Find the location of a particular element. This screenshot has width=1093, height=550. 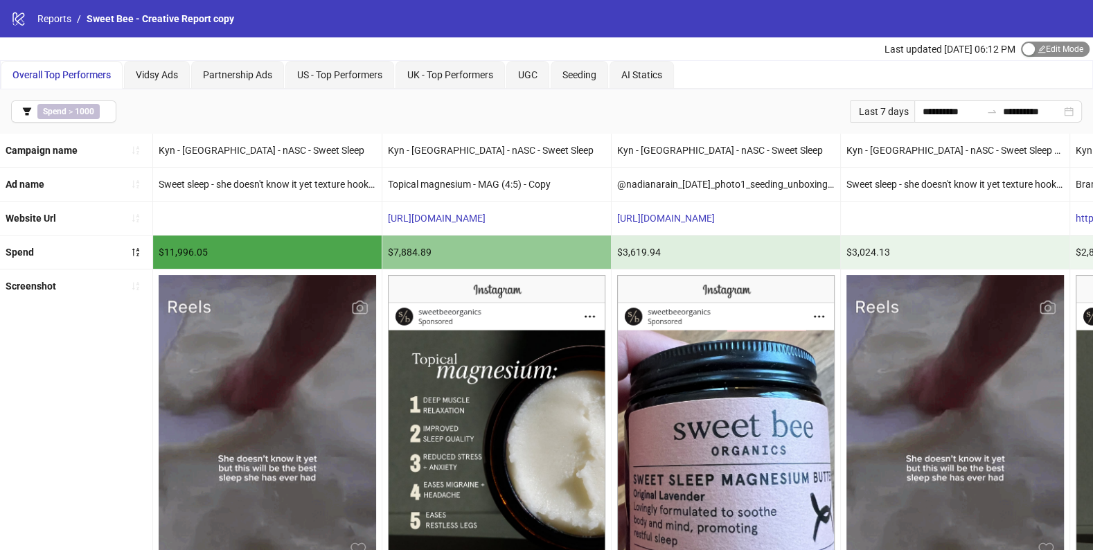

div: $7,884.89 is located at coordinates (496, 252).